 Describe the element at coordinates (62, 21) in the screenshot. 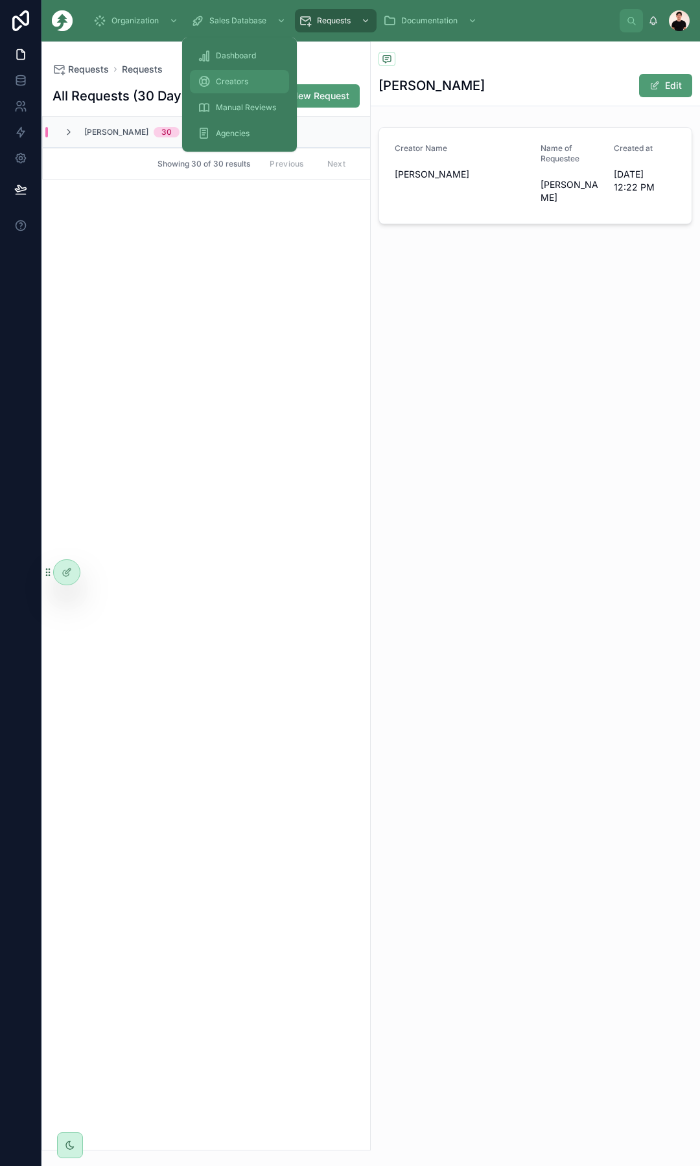

I see `img: App logo` at that location.